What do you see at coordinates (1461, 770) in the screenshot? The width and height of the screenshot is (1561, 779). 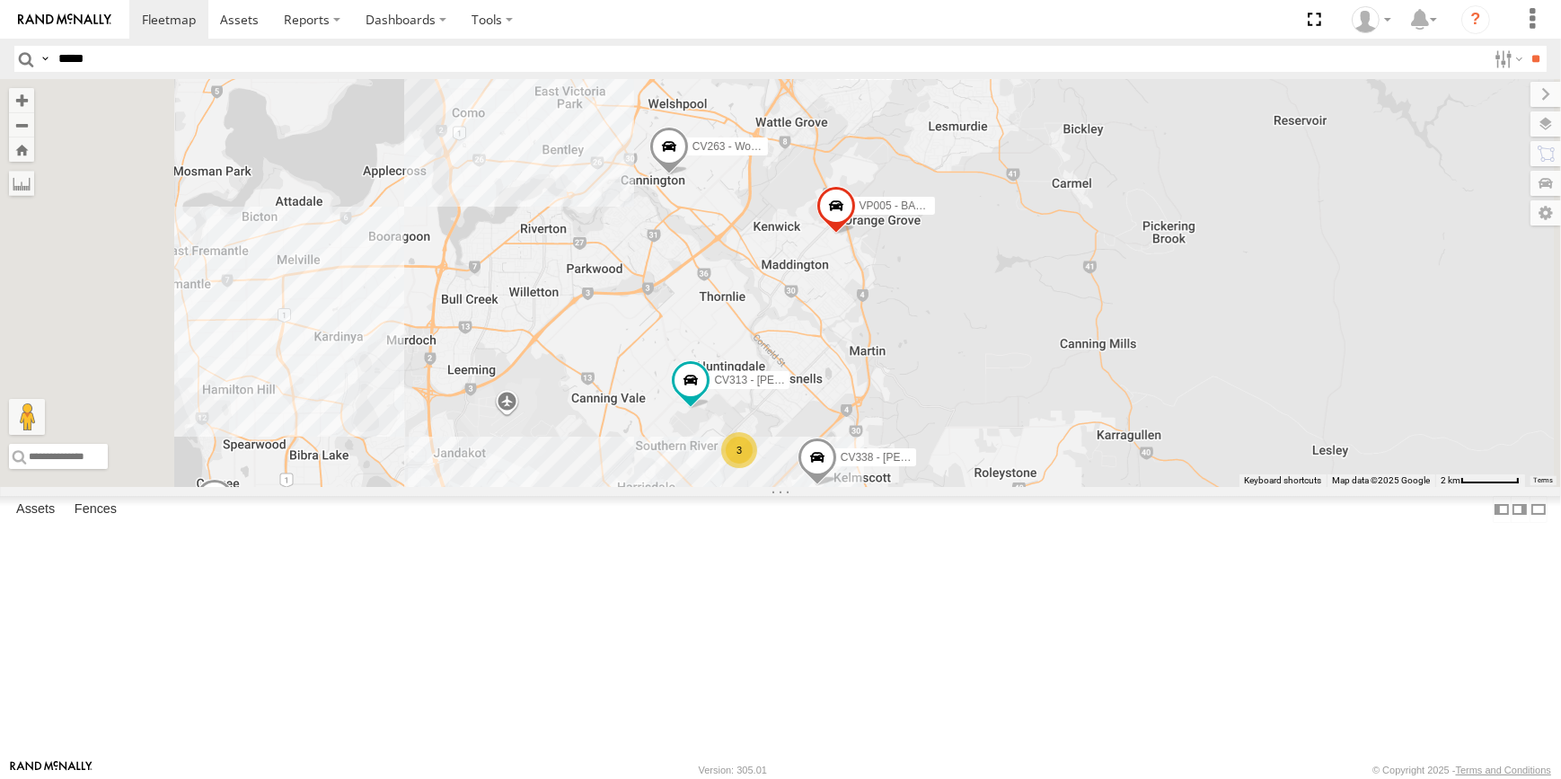 I see `div: © Copyright 2025 -` at bounding box center [1461, 770].